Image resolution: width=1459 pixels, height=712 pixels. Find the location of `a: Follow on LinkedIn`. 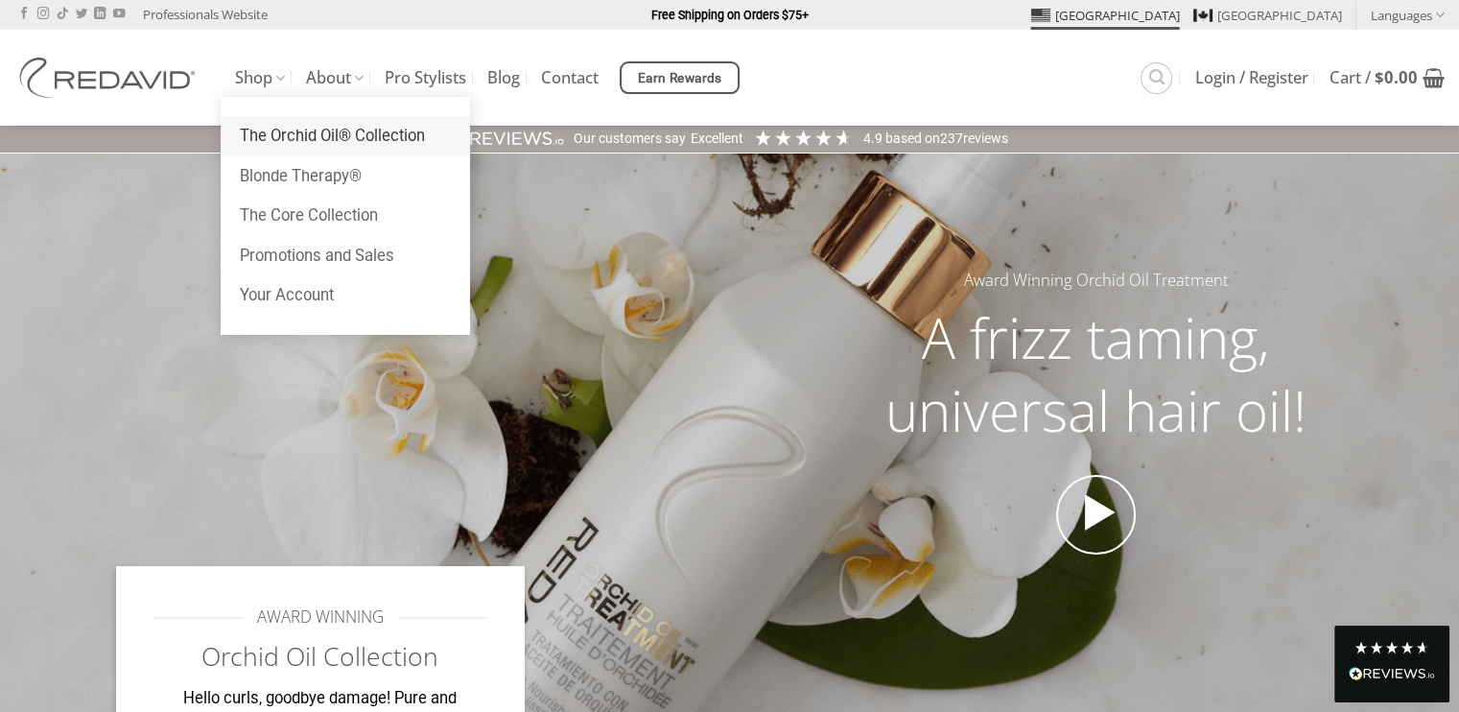

a: Follow on LinkedIn is located at coordinates (100, 14).